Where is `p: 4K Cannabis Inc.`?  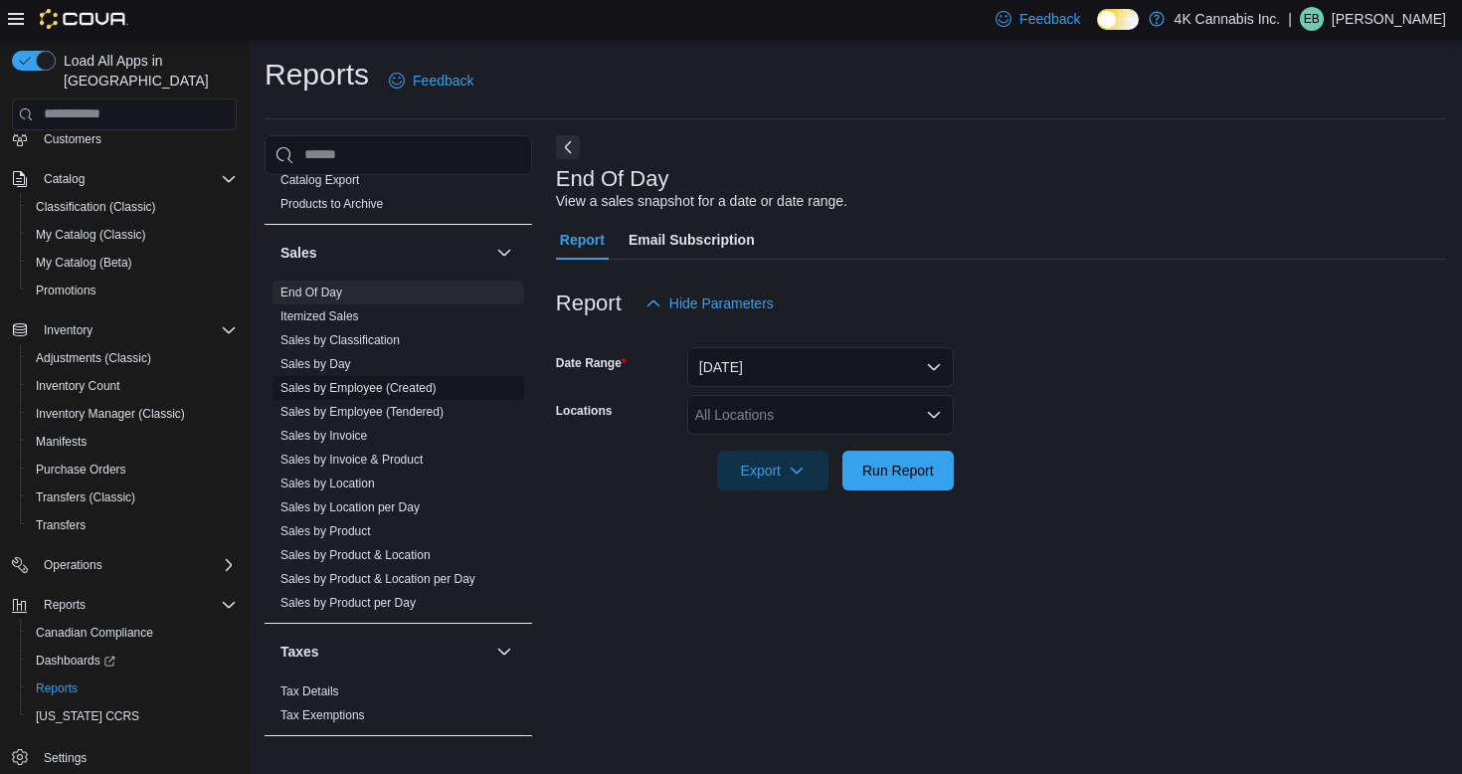
p: 4K Cannabis Inc. is located at coordinates (1228, 19).